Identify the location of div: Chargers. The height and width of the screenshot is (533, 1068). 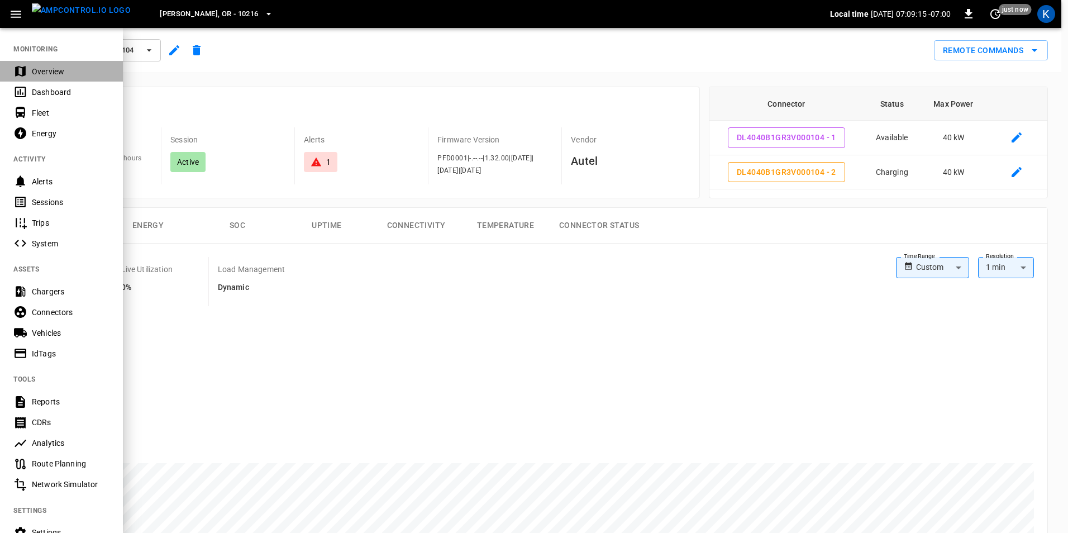
(70, 292).